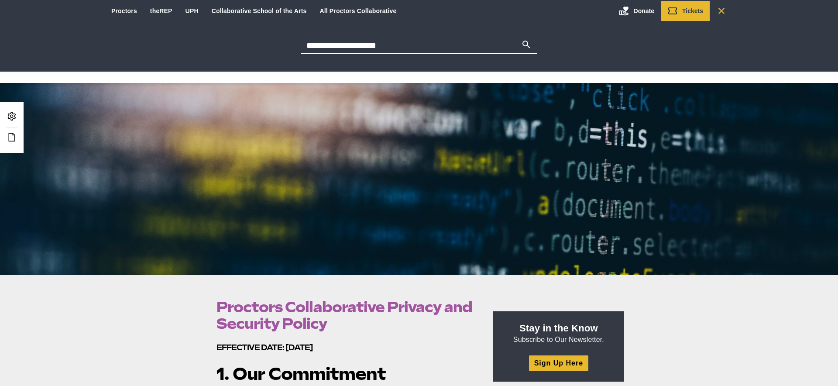 This screenshot has width=838, height=386. What do you see at coordinates (643, 11) in the screenshot?
I see `span: Donate` at bounding box center [643, 11].